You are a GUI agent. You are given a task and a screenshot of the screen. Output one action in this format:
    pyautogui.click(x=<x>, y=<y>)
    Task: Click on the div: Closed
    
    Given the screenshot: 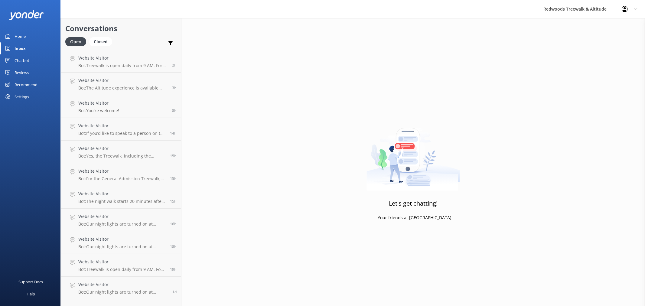 What is the action you would take?
    pyautogui.click(x=101, y=42)
    